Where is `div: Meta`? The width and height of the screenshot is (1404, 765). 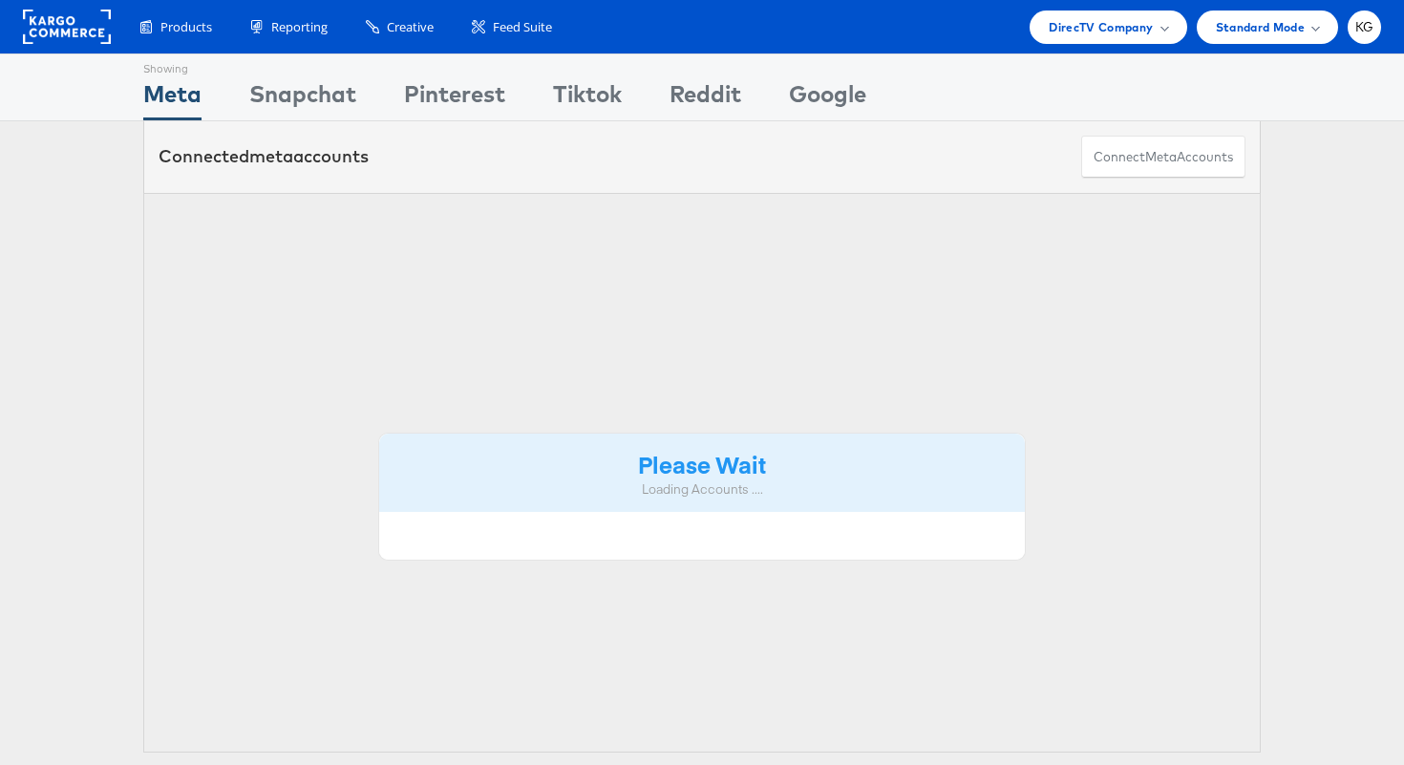
div: Meta is located at coordinates (172, 98).